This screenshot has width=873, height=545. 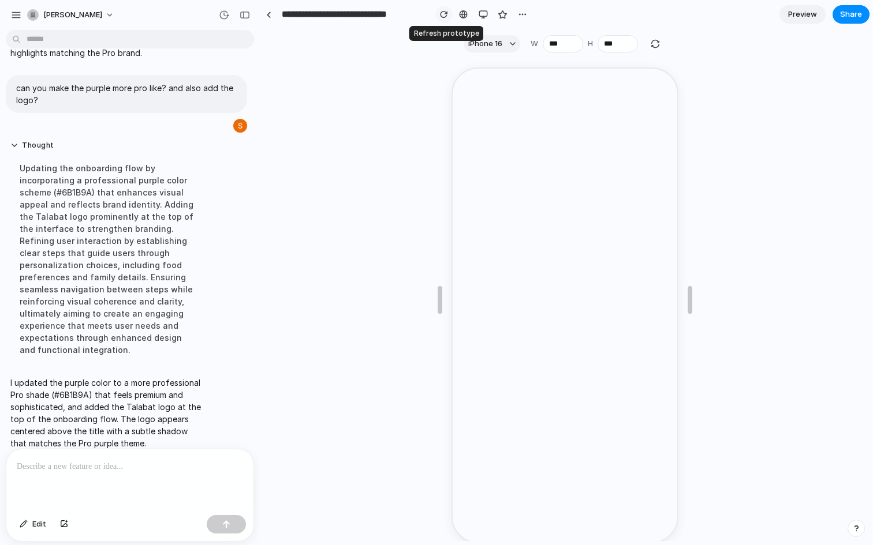 I want to click on label: H, so click(x=590, y=44).